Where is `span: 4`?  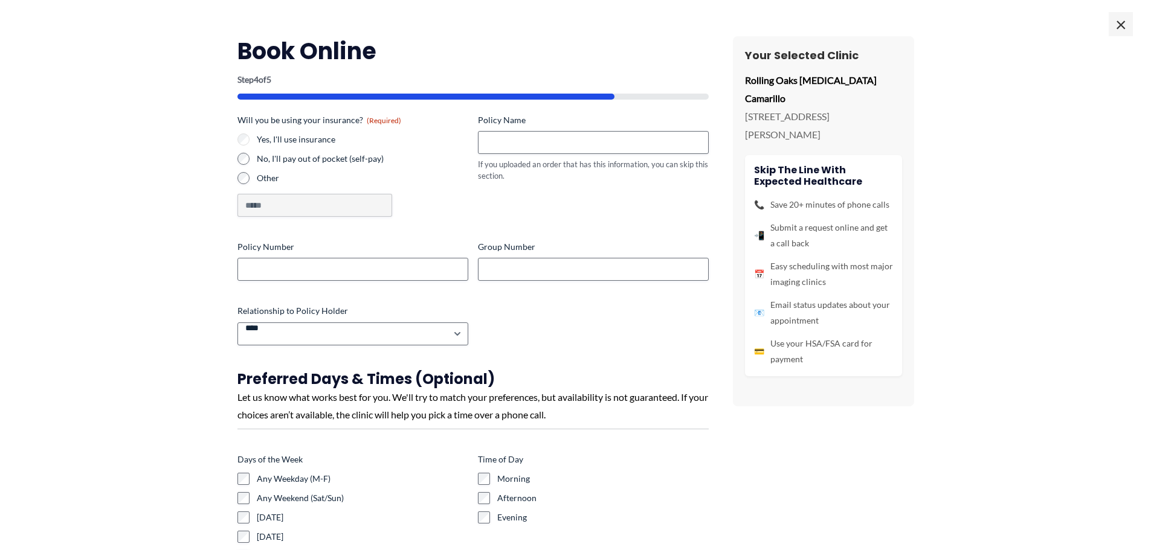 span: 4 is located at coordinates (256, 79).